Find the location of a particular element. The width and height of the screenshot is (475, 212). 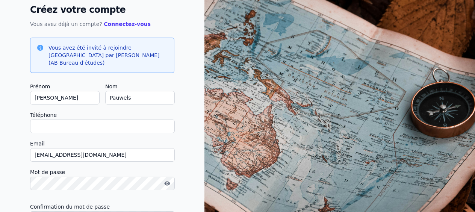

label: Confirmation du mot de passe is located at coordinates (102, 206).